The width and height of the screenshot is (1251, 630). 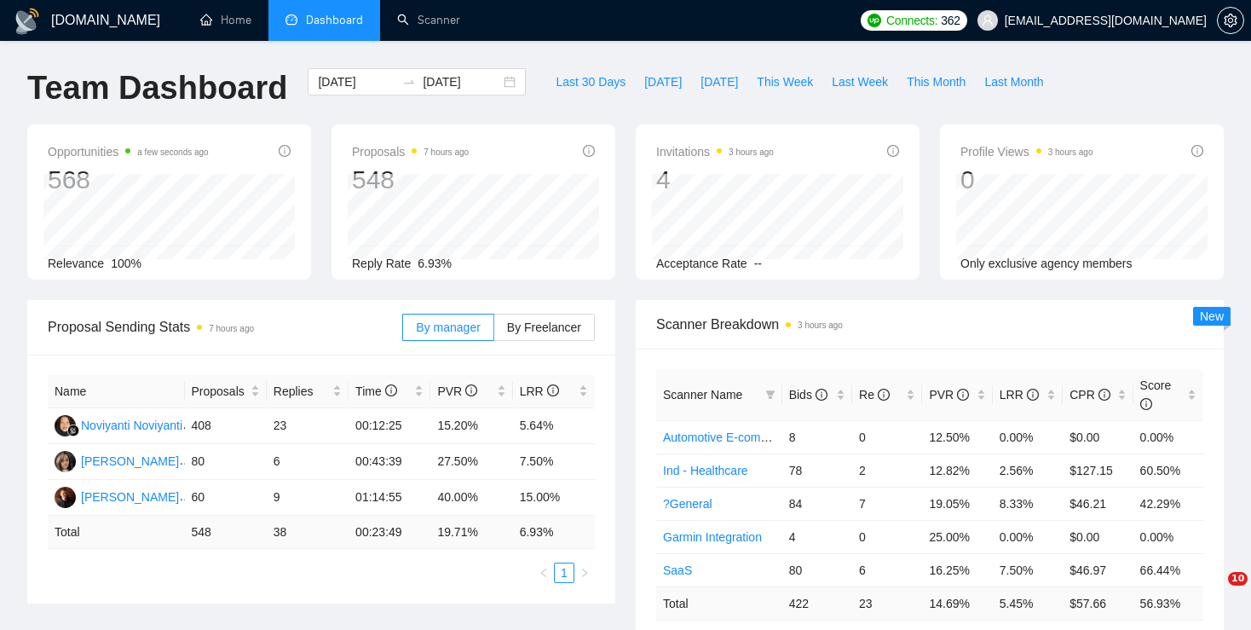 What do you see at coordinates (936, 82) in the screenshot?
I see `span: This Month` at bounding box center [936, 82].